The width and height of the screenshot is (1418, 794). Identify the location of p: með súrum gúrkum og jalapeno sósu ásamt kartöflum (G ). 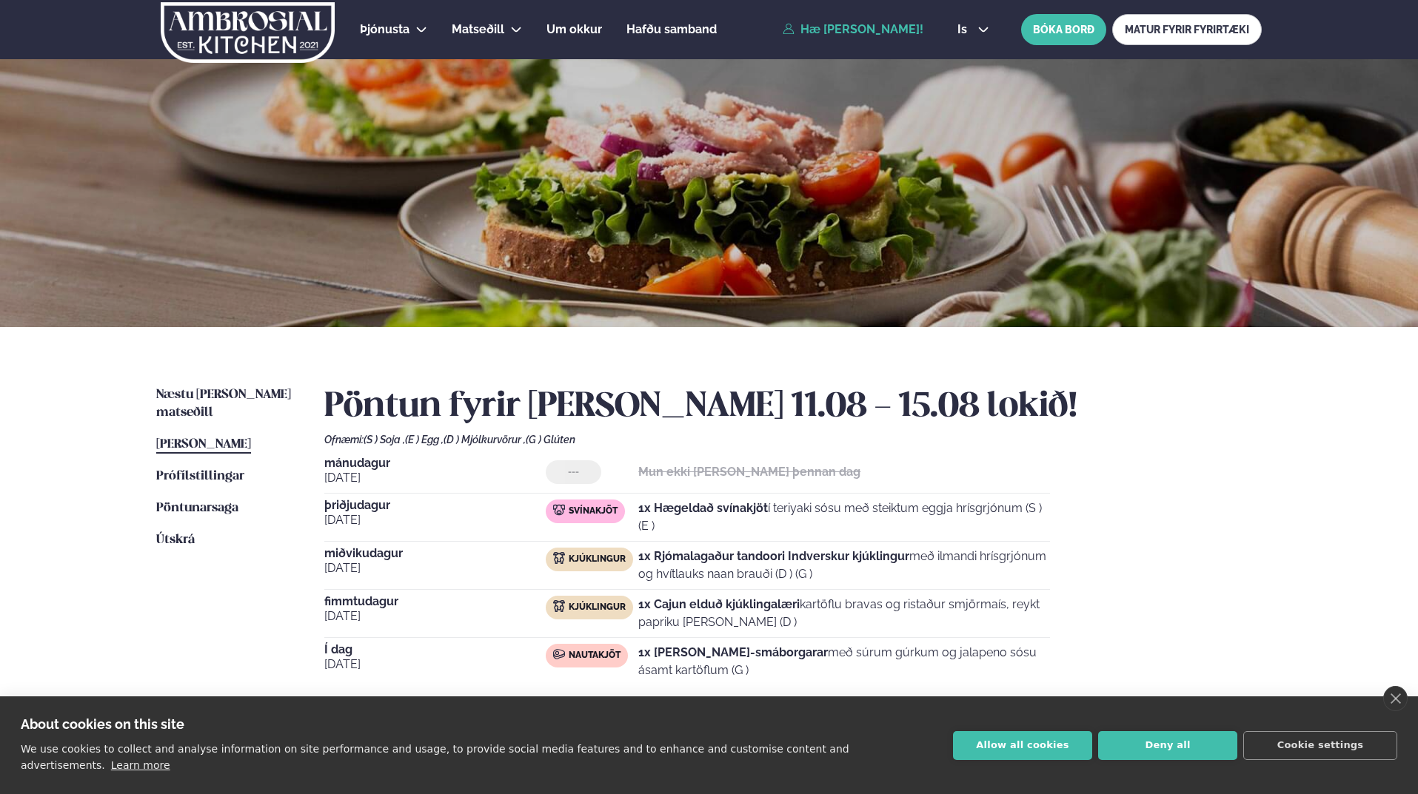
(844, 662).